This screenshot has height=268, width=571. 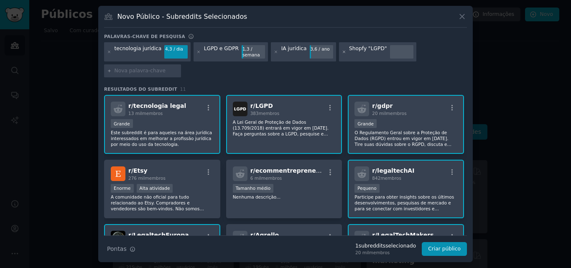 What do you see at coordinates (183, 89) in the screenshot?
I see `font: 11` at bounding box center [183, 89].